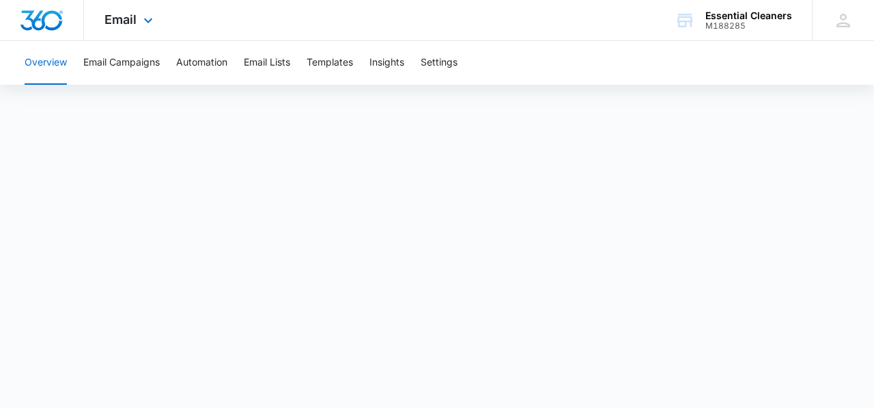 The image size is (874, 408). Describe the element at coordinates (748, 26) in the screenshot. I see `div: account id` at that location.